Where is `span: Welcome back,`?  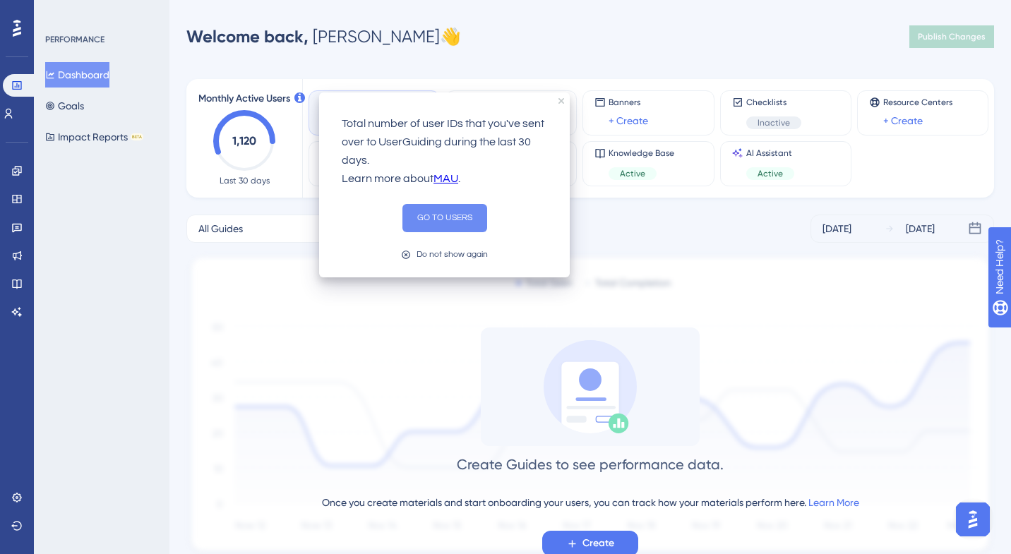 span: Welcome back, is located at coordinates (247, 36).